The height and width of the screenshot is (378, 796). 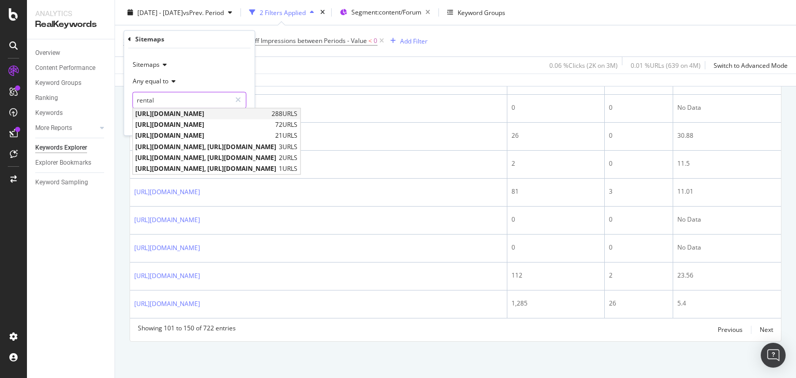 I want to click on div: Showing 101 to 150 of 722 entries, so click(x=187, y=330).